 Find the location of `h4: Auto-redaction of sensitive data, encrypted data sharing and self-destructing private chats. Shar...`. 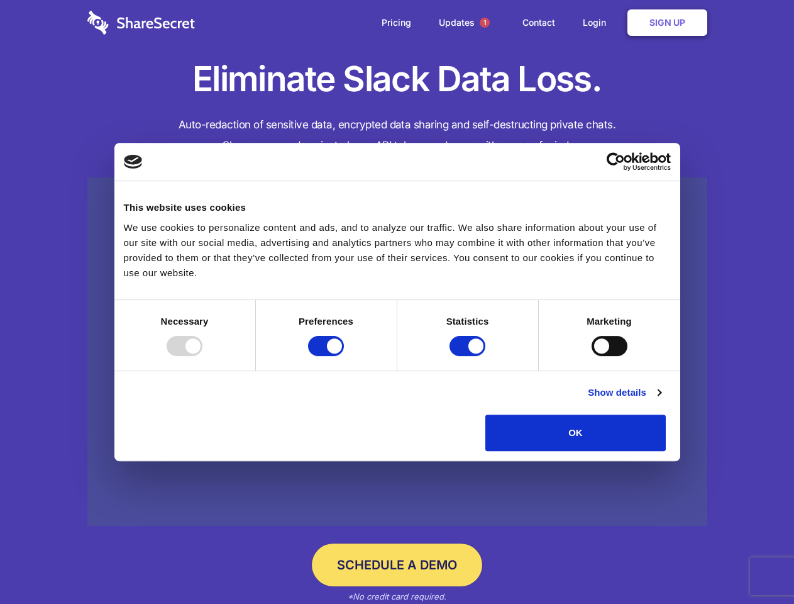

h4: Auto-redaction of sensitive data, encrypted data sharing and self-destructing private chats. Shar... is located at coordinates (397, 135).